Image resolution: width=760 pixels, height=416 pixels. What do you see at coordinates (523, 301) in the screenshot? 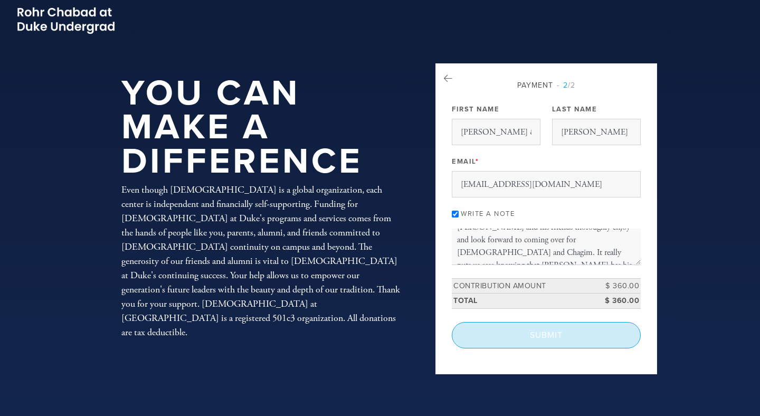
I see `td: Total` at bounding box center [523, 301].